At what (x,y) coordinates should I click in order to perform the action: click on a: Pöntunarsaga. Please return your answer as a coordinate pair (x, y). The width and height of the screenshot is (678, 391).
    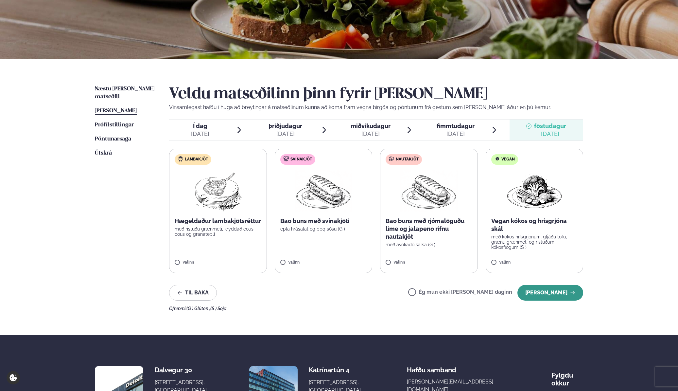
    Looking at the image, I should click on (113, 139).